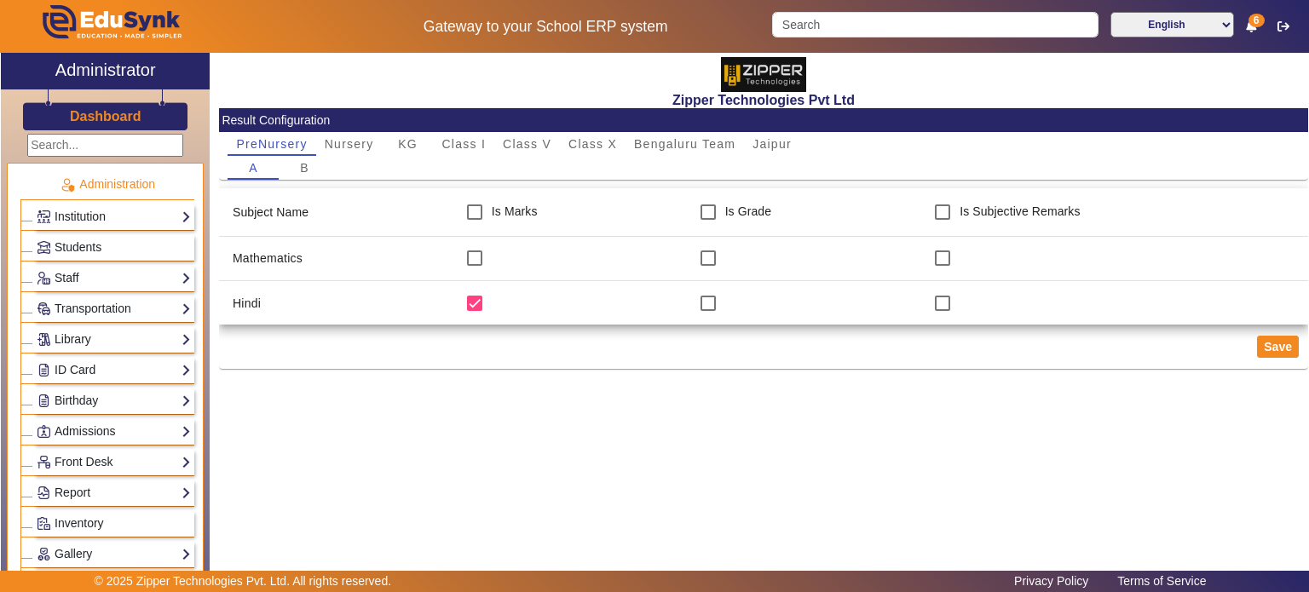 Image resolution: width=1309 pixels, height=592 pixels. I want to click on img: 36227e3f-cbf6-4043-b8fc-b5c5f2957d0a, so click(764, 74).